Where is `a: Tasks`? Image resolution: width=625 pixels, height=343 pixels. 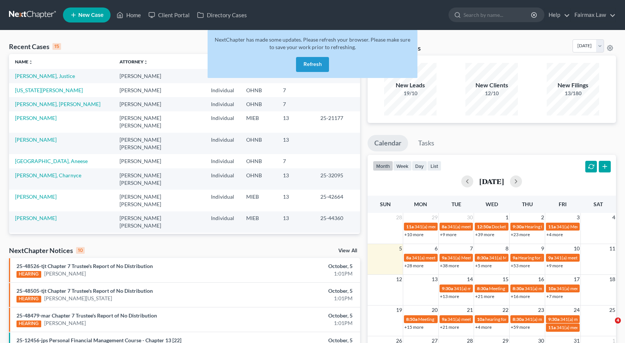
a: Tasks is located at coordinates (426, 143).